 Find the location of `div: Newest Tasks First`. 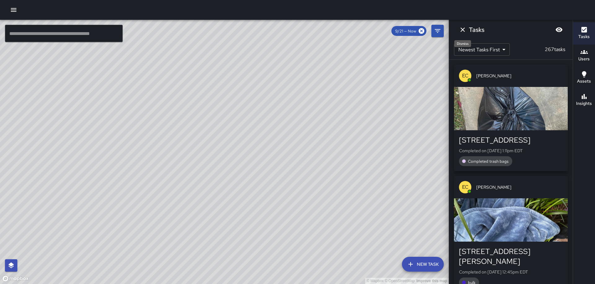

div: Newest Tasks First is located at coordinates (482, 50).